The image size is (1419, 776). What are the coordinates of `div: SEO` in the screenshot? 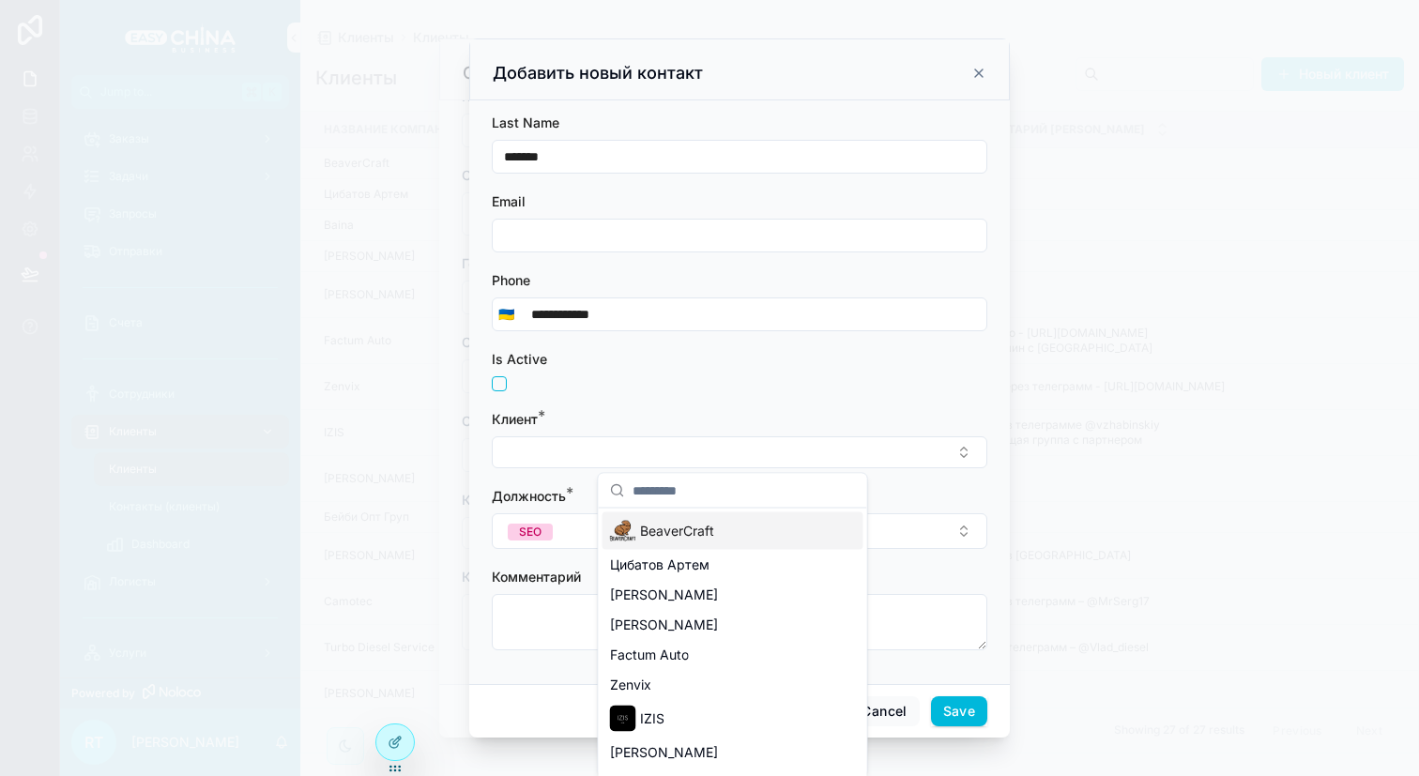 It's located at (530, 532).